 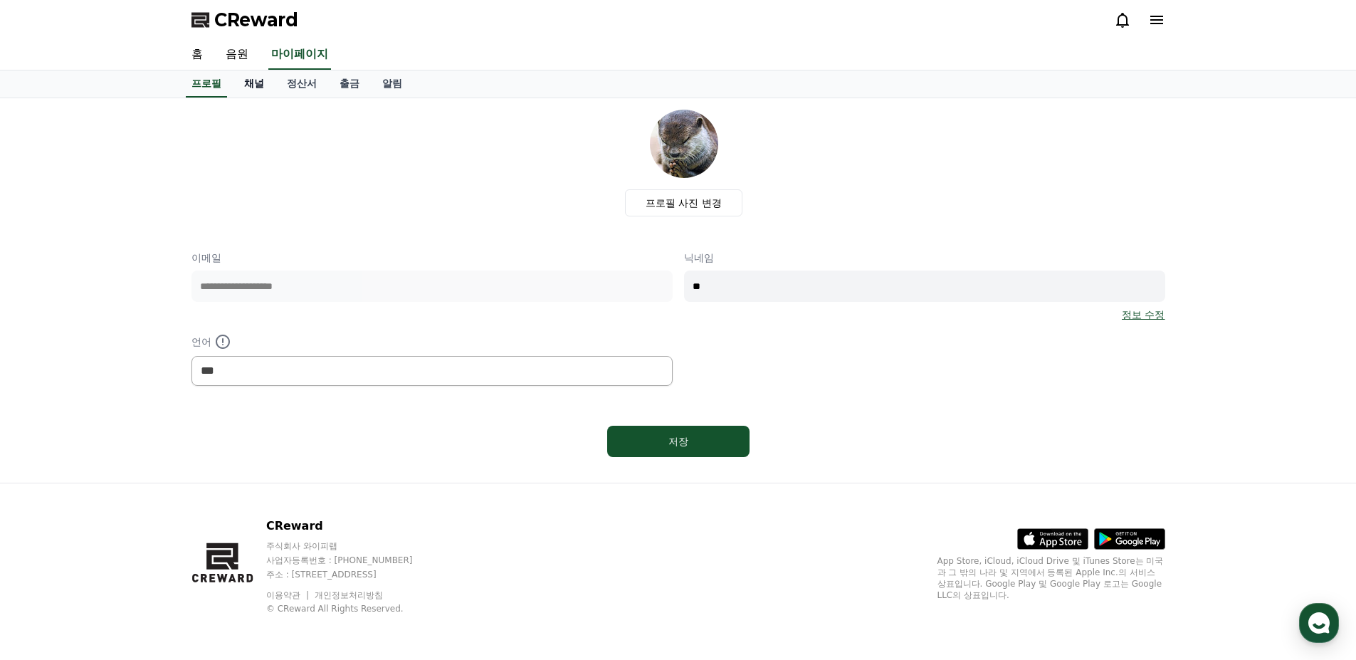 What do you see at coordinates (349, 595) in the screenshot?
I see `a: 개인정보처리방침` at bounding box center [349, 595].